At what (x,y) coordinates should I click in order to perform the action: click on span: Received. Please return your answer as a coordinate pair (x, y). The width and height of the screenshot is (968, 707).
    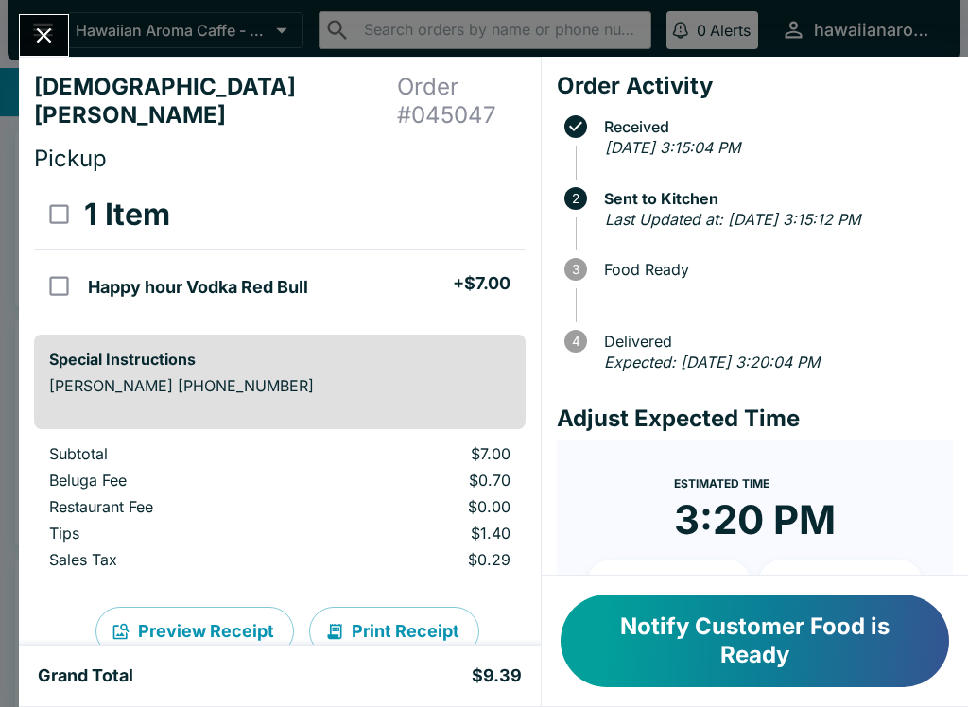
    Looking at the image, I should click on (773, 127).